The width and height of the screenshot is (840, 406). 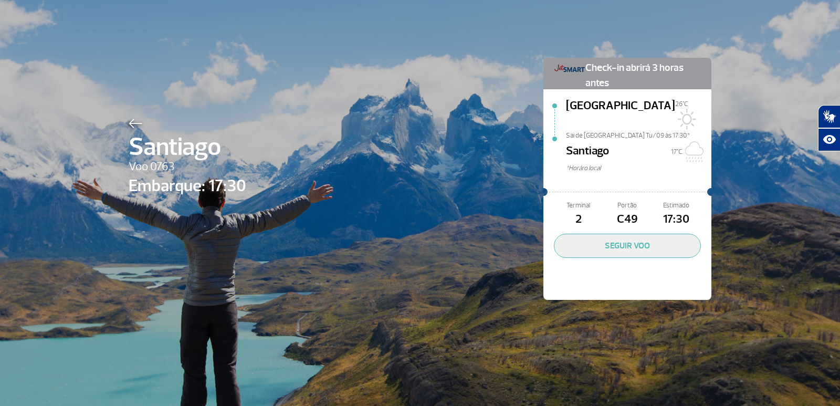 What do you see at coordinates (677, 152) in the screenshot?
I see `span: 17°C` at bounding box center [677, 152].